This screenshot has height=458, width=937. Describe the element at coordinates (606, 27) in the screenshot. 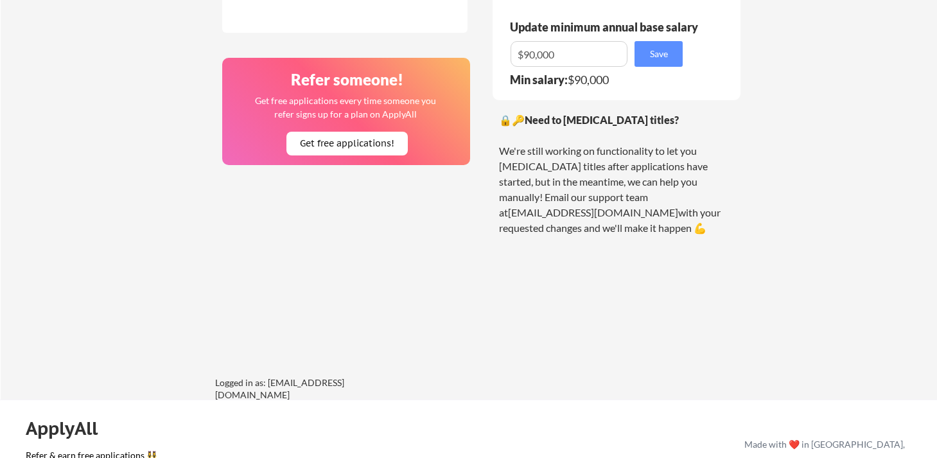

I see `div: Update minimum annual base salary` at that location.